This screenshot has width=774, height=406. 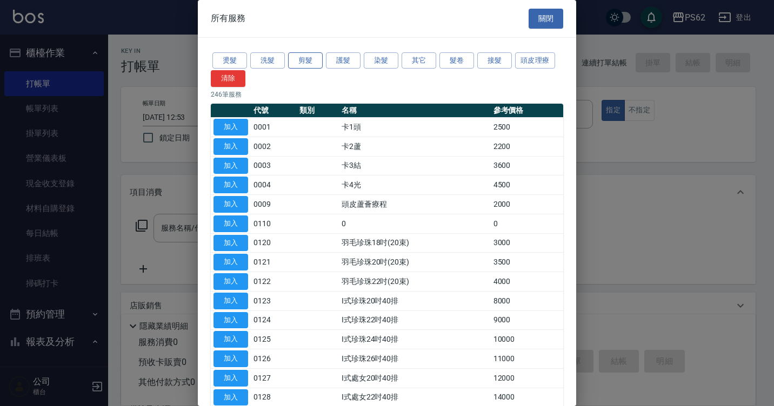 What do you see at coordinates (267, 61) in the screenshot?
I see `button: 洗髮` at bounding box center [267, 61].